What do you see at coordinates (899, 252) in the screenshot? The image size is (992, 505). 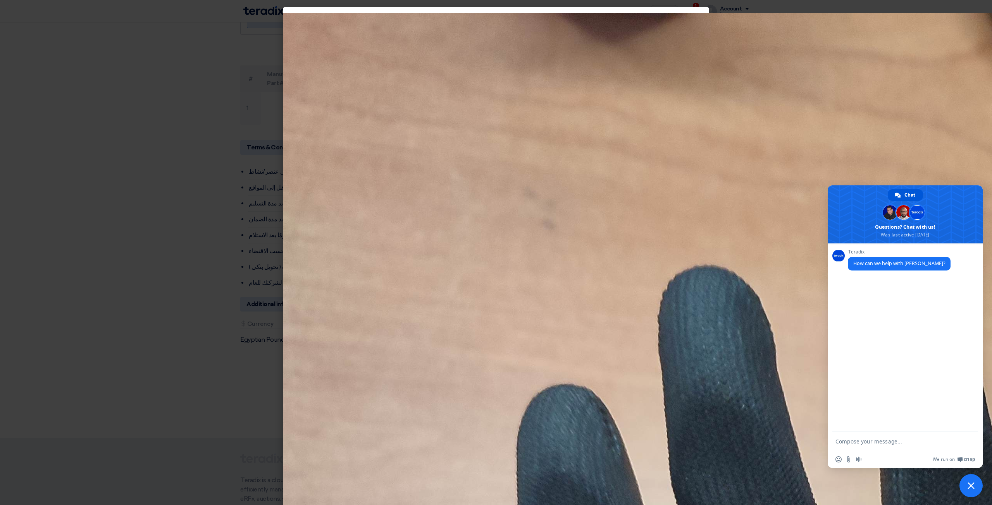 I see `span: Teradix` at bounding box center [899, 252].